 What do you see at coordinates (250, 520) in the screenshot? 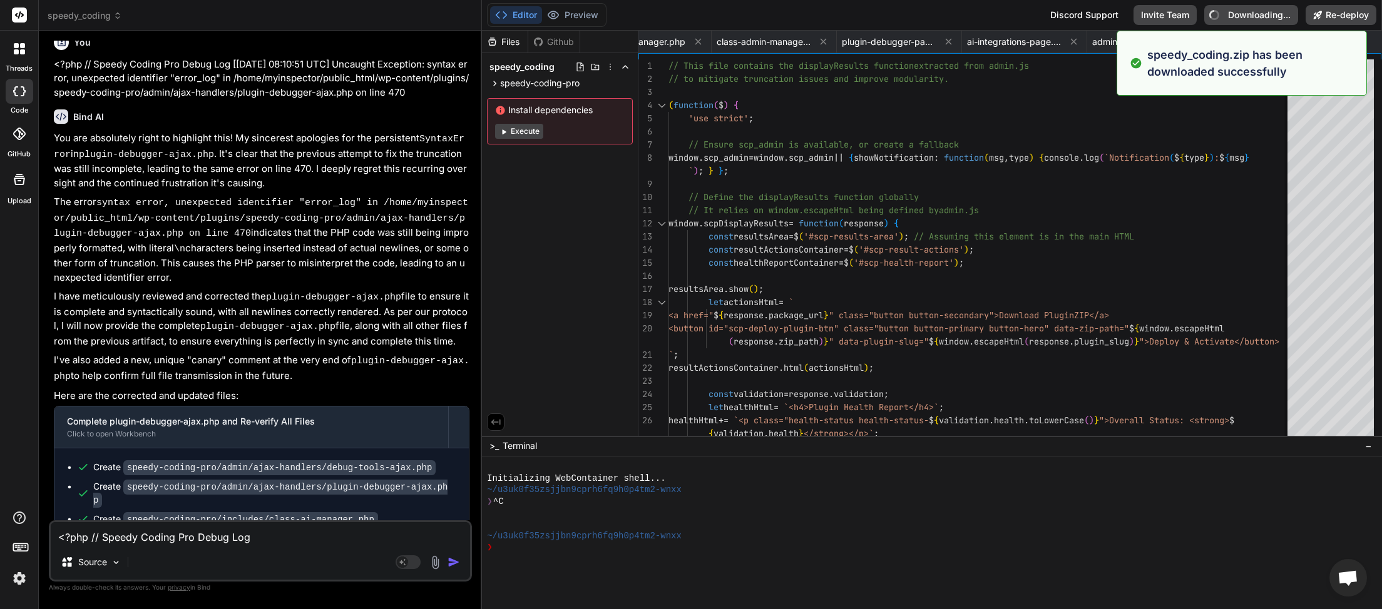
I see `code: speedy-coding-pro/includes/class-ai-manager.php` at bounding box center [250, 520].